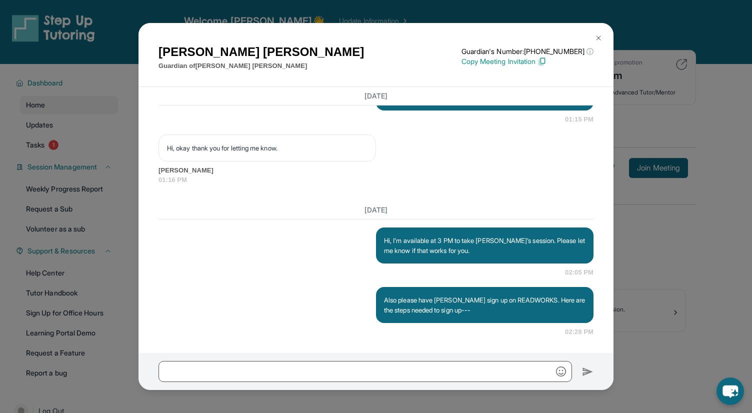  What do you see at coordinates (579, 273) in the screenshot?
I see `span: 02:05 PM` at bounding box center [579, 273].